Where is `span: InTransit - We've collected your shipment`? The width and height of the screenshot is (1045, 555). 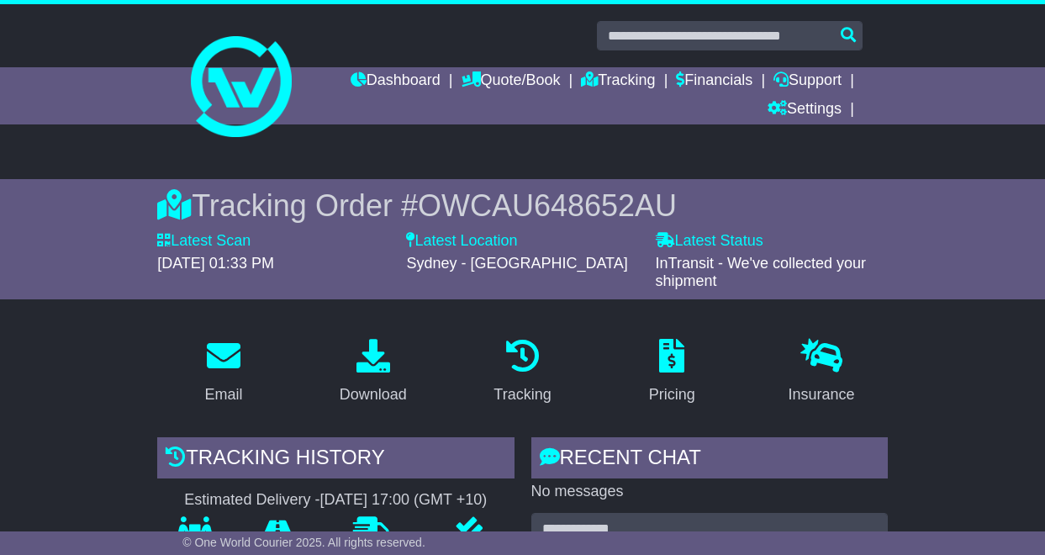
span: InTransit - We've collected your shipment is located at coordinates (761, 273).